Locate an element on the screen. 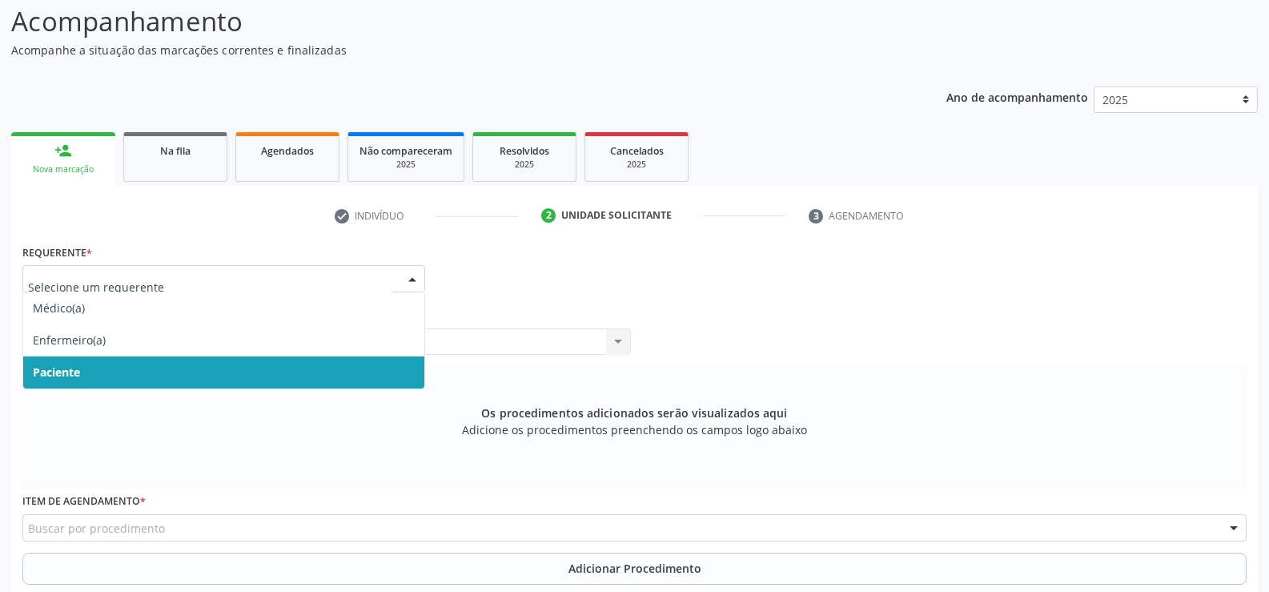 The width and height of the screenshot is (1269, 592). span: Agendados is located at coordinates (288, 151).